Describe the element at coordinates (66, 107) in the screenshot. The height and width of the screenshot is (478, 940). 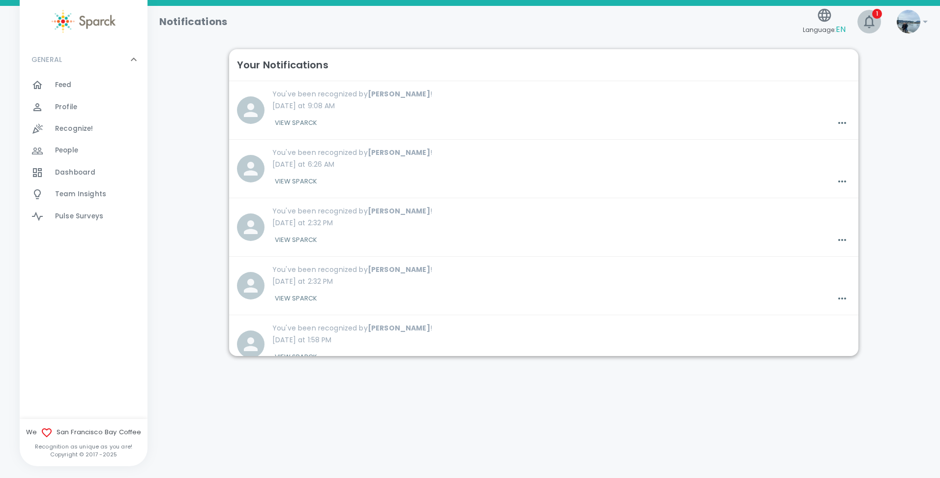
I see `span: Profile` at that location.